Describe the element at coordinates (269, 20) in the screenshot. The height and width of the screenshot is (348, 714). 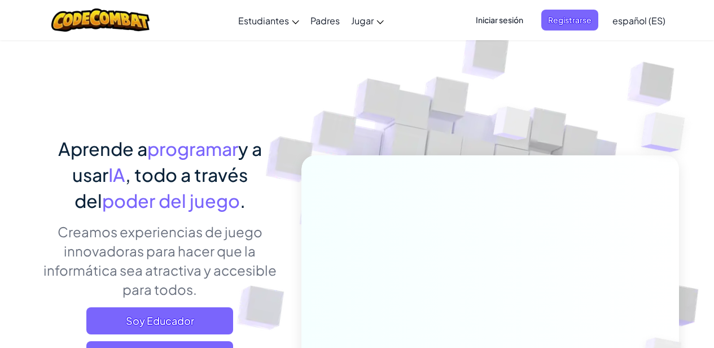
I see `a: Estudiantes` at that location.